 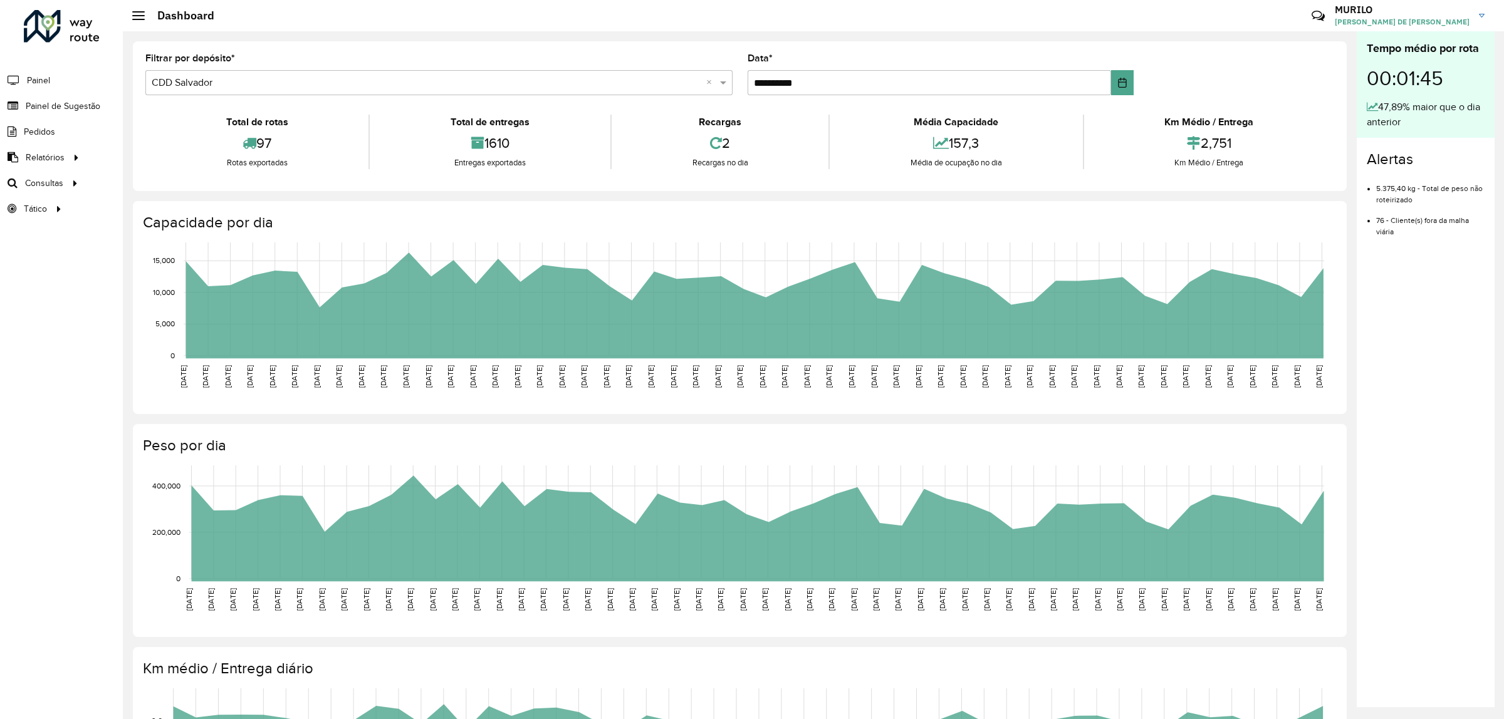 I want to click on div: Total de rotas, so click(x=257, y=122).